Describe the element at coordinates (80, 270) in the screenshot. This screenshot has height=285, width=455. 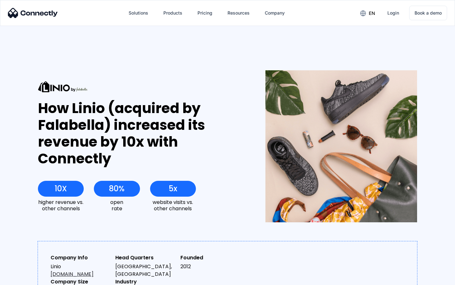
I see `div: Linio` at that location.